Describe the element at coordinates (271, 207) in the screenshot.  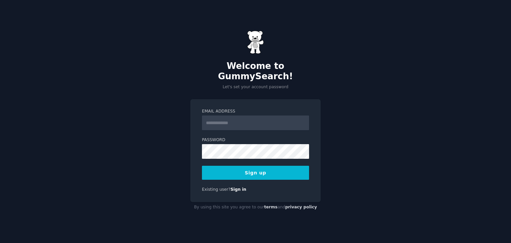
I see `a: terms` at that location.